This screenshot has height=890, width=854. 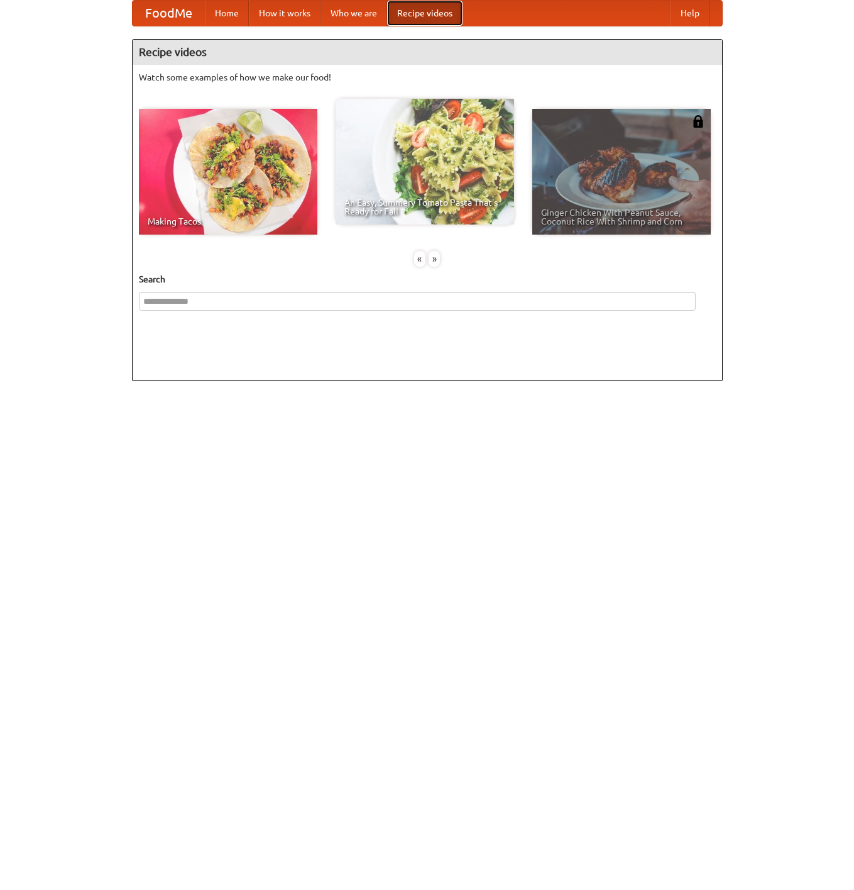 What do you see at coordinates (227, 13) in the screenshot?
I see `a: Home` at bounding box center [227, 13].